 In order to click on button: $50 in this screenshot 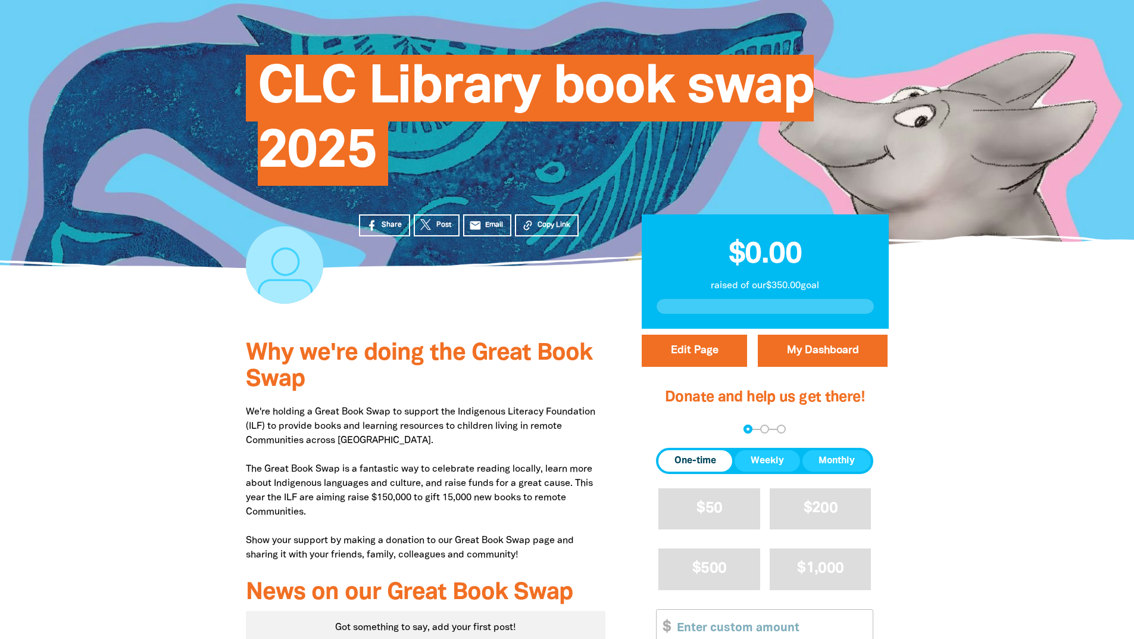, I will do `click(709, 508)`.